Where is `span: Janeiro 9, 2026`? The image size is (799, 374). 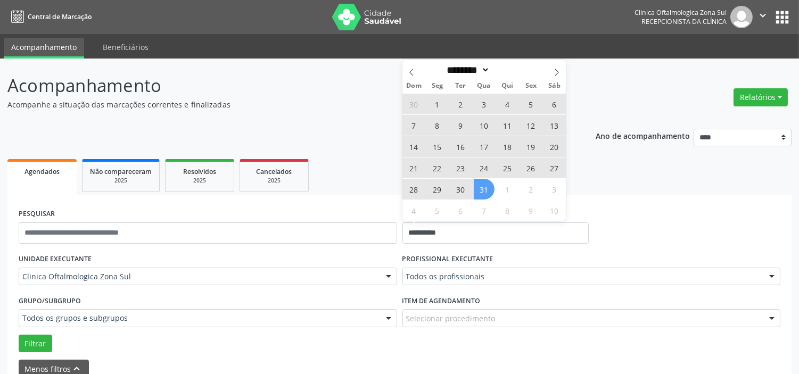
span: Janeiro 9, 2026 is located at coordinates (531, 210).